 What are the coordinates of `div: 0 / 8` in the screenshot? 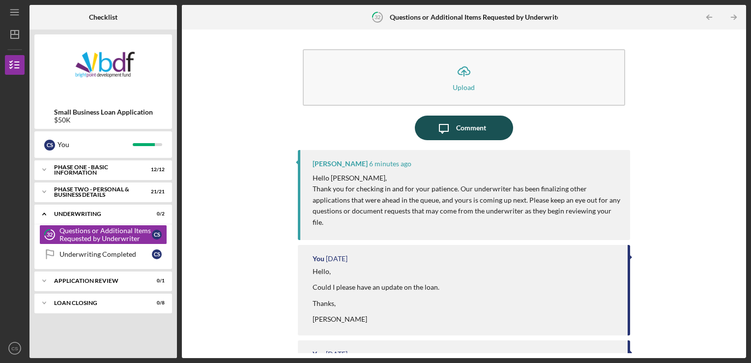 It's located at (156, 303).